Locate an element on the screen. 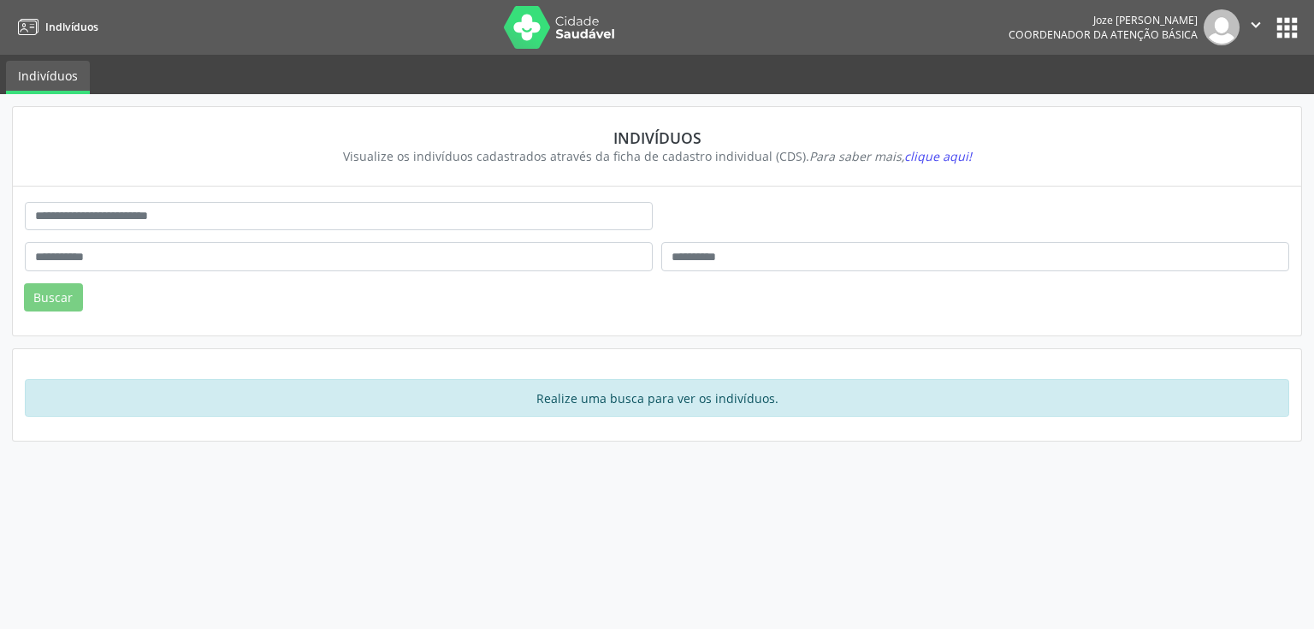 The height and width of the screenshot is (629, 1314). button: Buscar is located at coordinates (53, 298).